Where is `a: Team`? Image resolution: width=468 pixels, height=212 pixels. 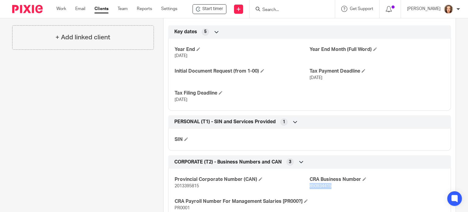
a: Team is located at coordinates (123, 9).